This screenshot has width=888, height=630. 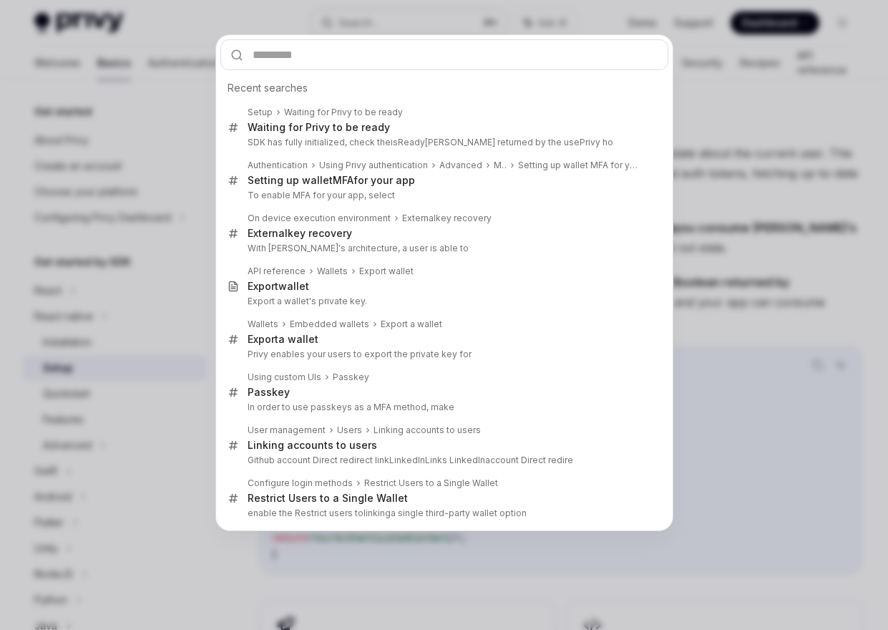 What do you see at coordinates (279, 286) in the screenshot?
I see `div: wallet` at bounding box center [279, 286].